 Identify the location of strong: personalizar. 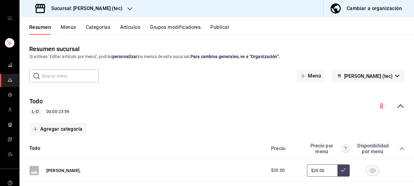
(125, 57).